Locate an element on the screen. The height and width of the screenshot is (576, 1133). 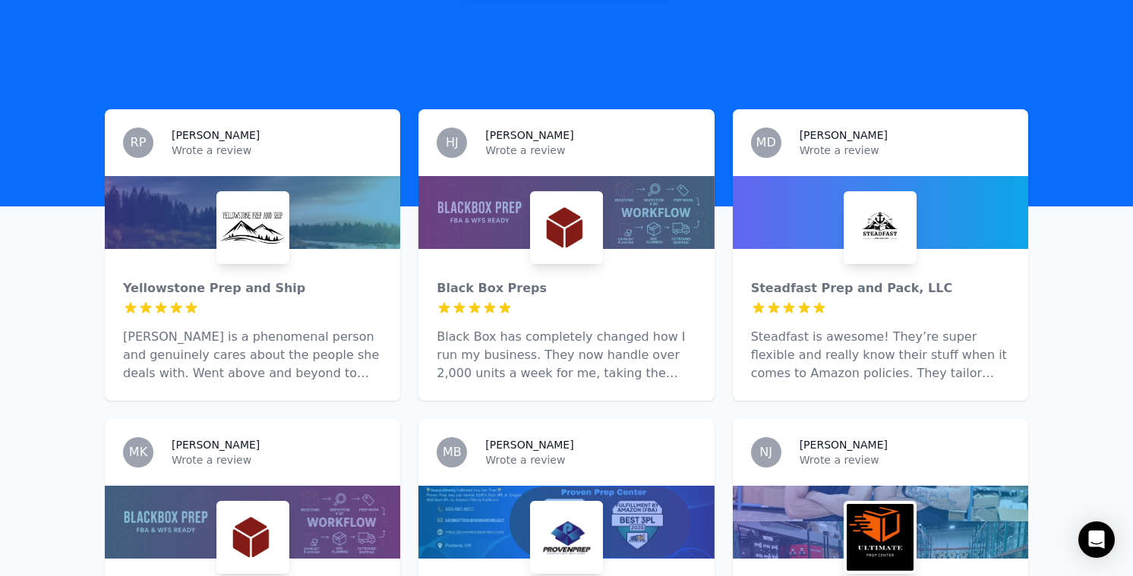
span: MD is located at coordinates (766, 143).